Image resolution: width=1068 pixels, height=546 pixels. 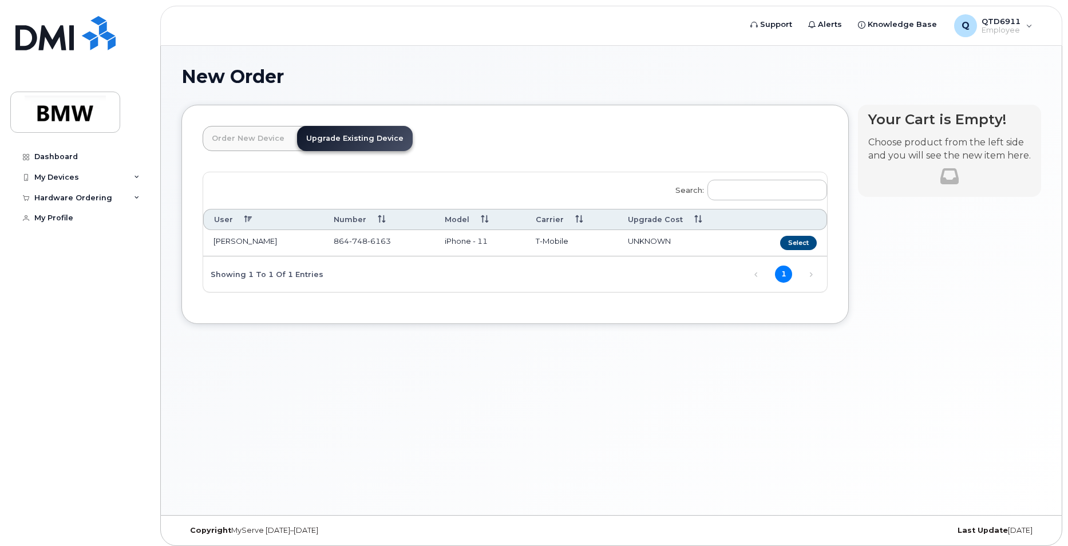 What do you see at coordinates (480, 243) in the screenshot?
I see `td: iPhone - 11` at bounding box center [480, 243].